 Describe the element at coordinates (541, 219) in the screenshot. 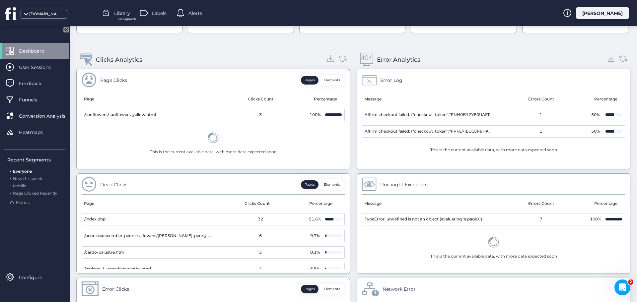

I see `span: 7` at that location.